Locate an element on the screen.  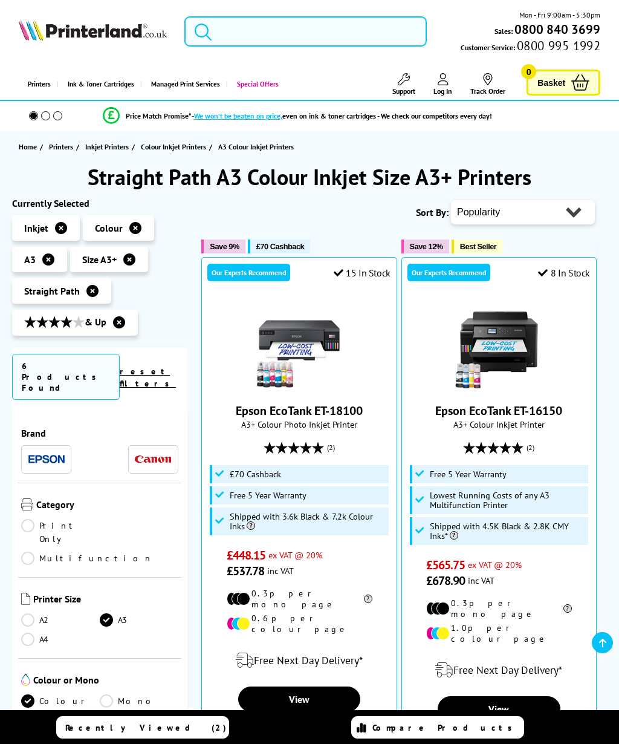
img: Printer Size is located at coordinates (25, 599).